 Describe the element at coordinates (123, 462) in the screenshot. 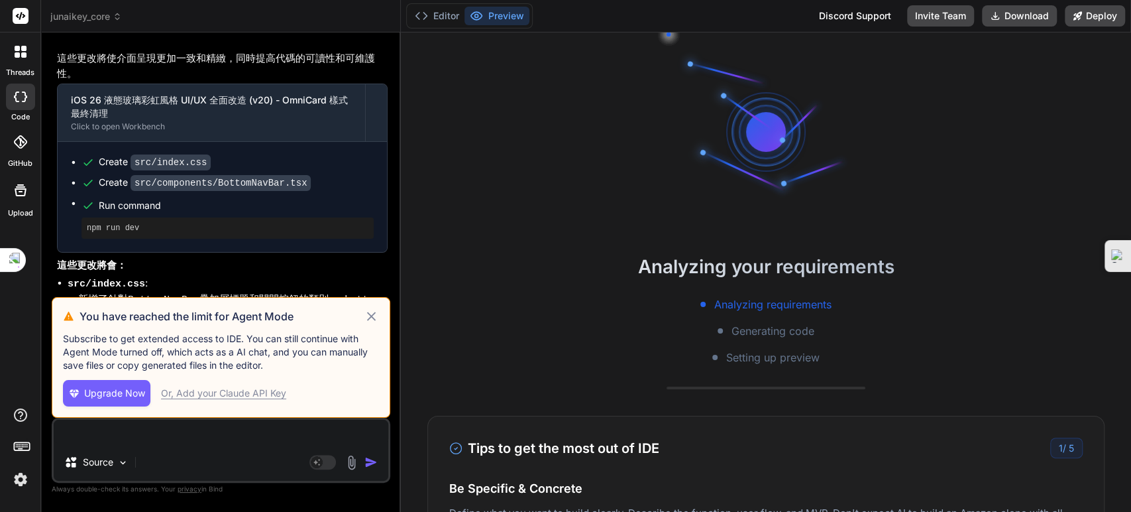

I see `img: Pick Models` at that location.